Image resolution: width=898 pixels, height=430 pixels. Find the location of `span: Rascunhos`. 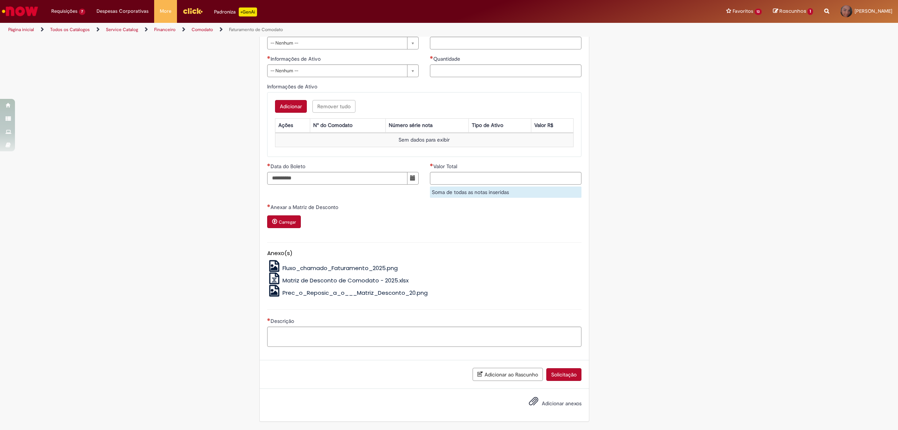

span: Rascunhos is located at coordinates (793, 11).